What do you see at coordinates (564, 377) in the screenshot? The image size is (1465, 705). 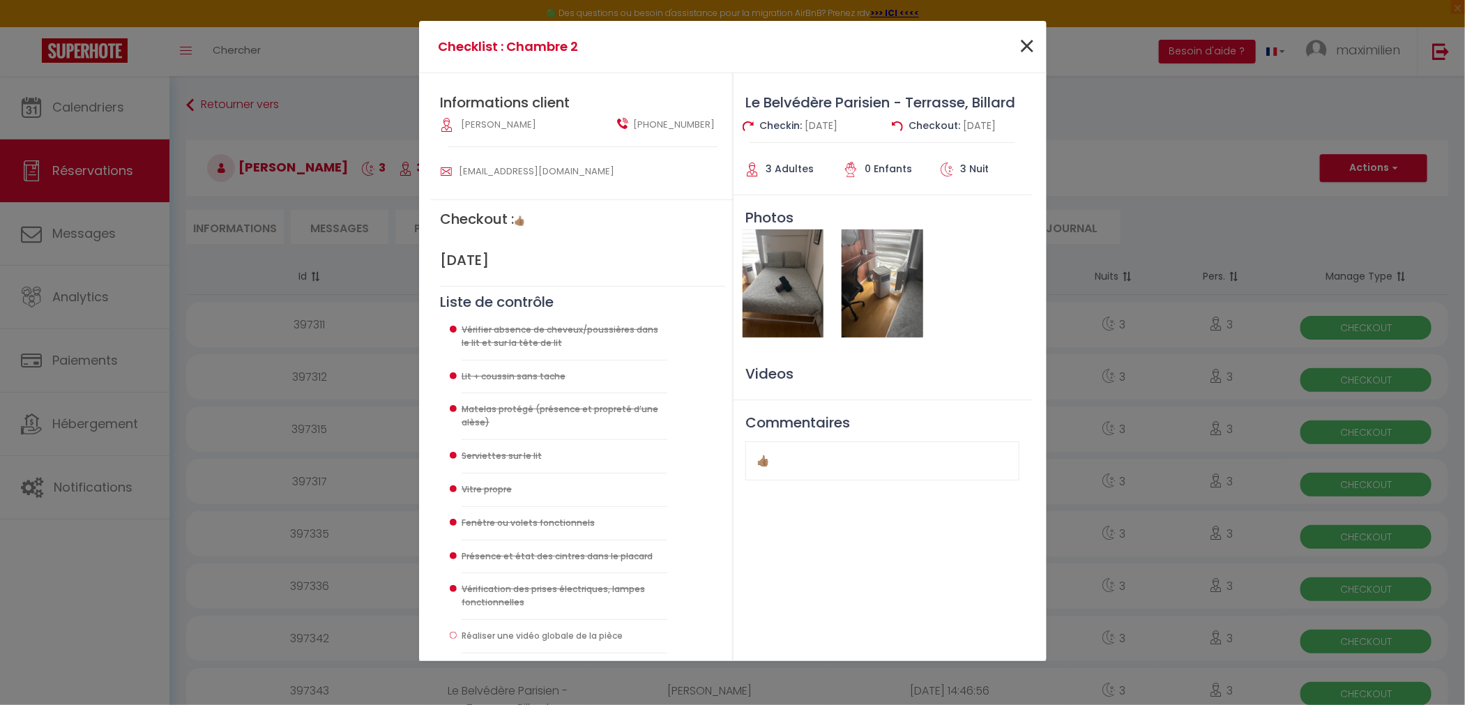 I see `li: Lit + coussin sans tache` at bounding box center [564, 377].